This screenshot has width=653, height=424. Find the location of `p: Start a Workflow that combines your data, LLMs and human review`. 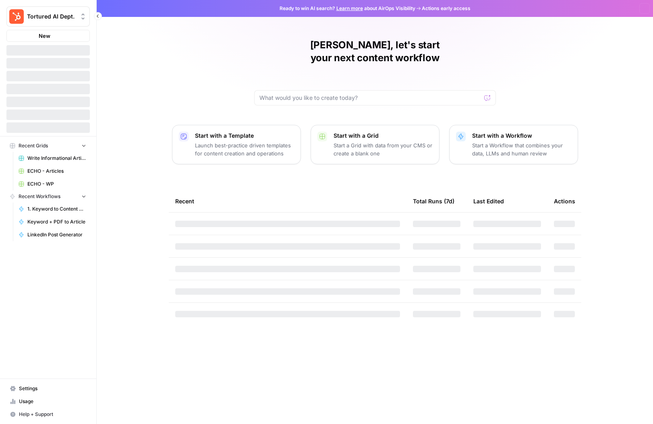

p: Start a Workflow that combines your data, LLMs and human review is located at coordinates (521, 149).